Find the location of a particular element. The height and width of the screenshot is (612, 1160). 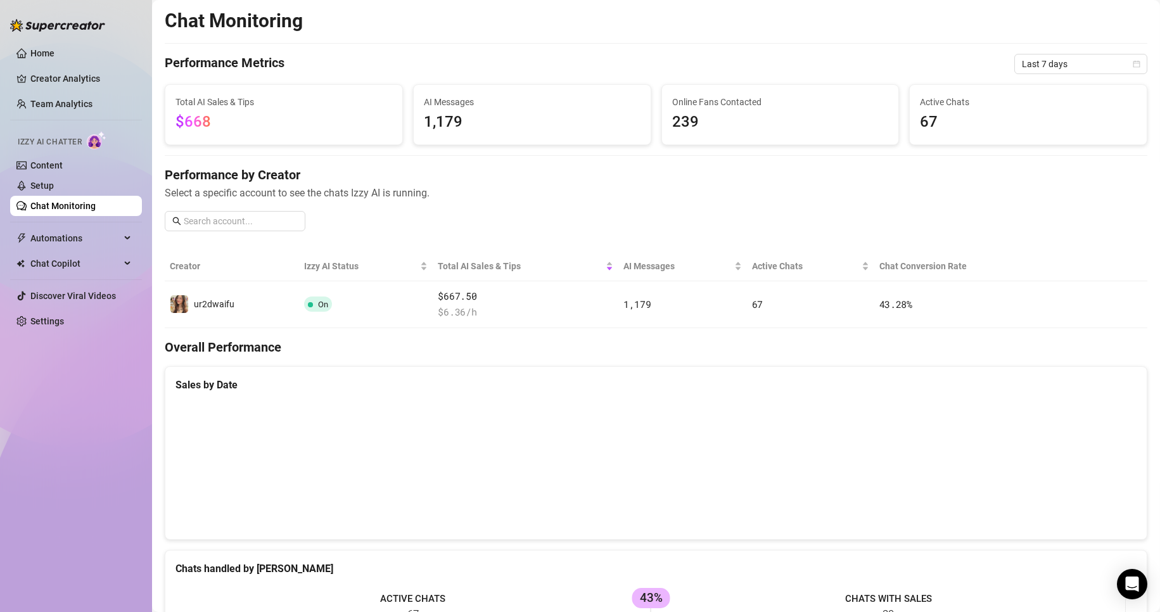

span: On is located at coordinates (323, 304).